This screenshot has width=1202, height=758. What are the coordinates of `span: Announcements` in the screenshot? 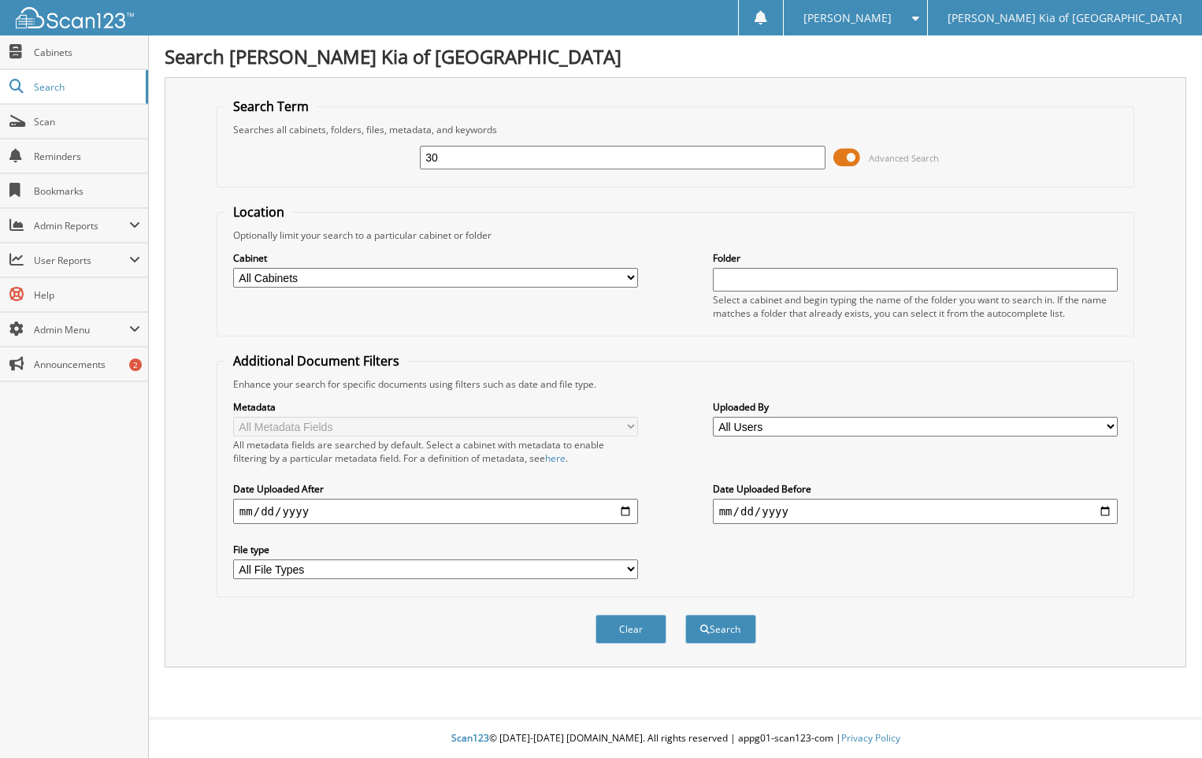 It's located at (87, 364).